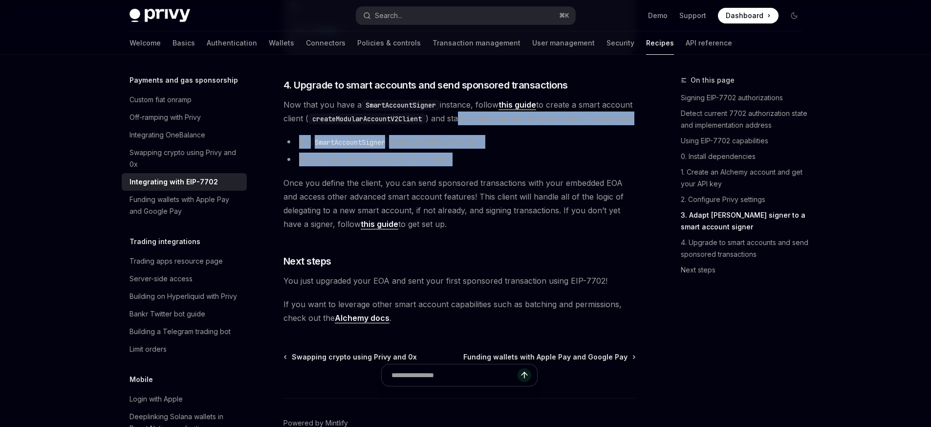  What do you see at coordinates (620, 43) in the screenshot?
I see `a: Security` at bounding box center [620, 43].